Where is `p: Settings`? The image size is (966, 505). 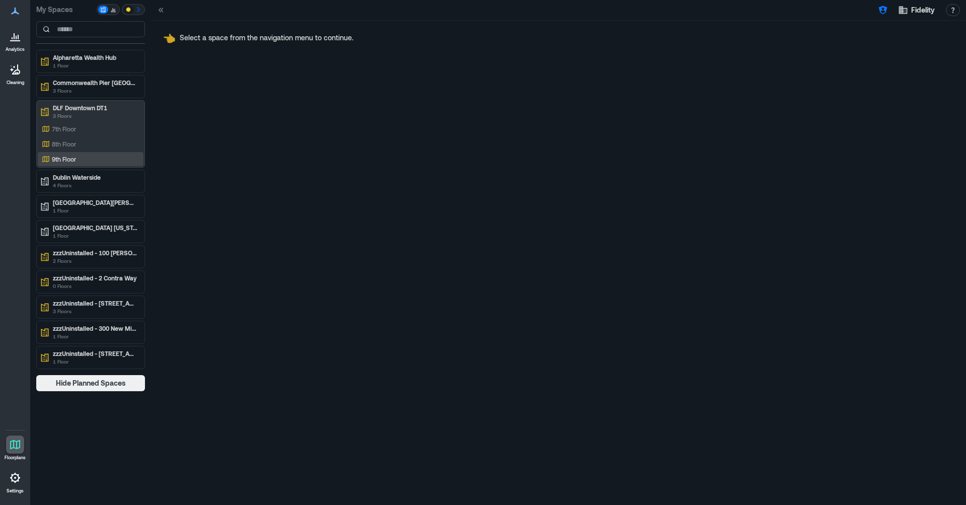
p: Settings is located at coordinates (15, 491).